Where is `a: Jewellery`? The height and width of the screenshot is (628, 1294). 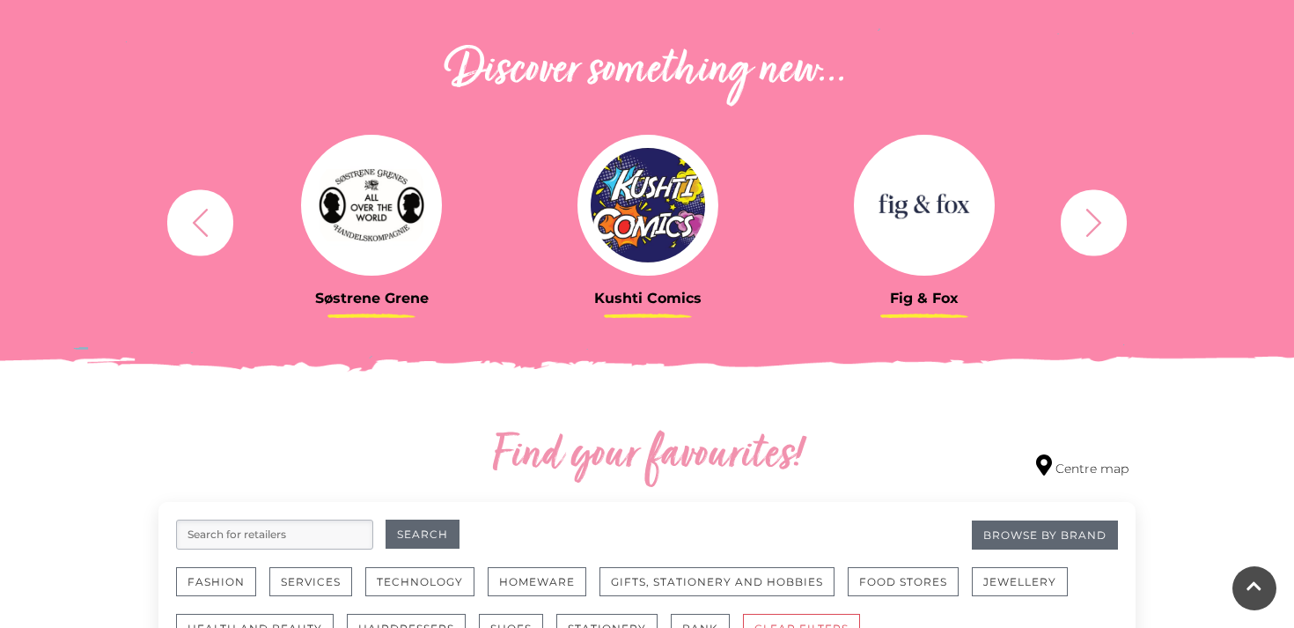 a: Jewellery is located at coordinates (1027, 590).